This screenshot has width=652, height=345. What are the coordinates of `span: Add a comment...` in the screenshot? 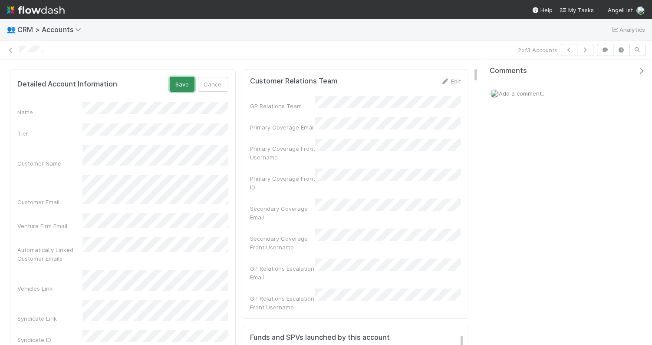 It's located at (522, 93).